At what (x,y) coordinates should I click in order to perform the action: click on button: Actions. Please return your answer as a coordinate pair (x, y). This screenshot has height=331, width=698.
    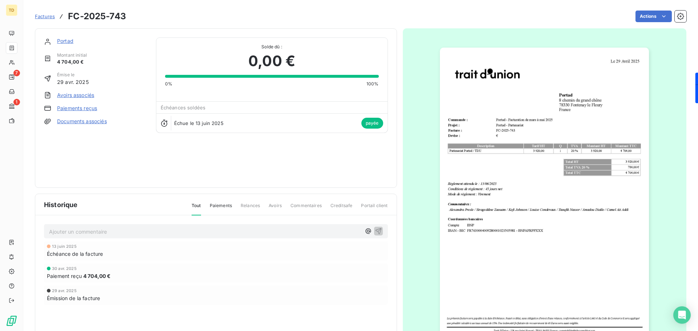
    Looking at the image, I should click on (654, 16).